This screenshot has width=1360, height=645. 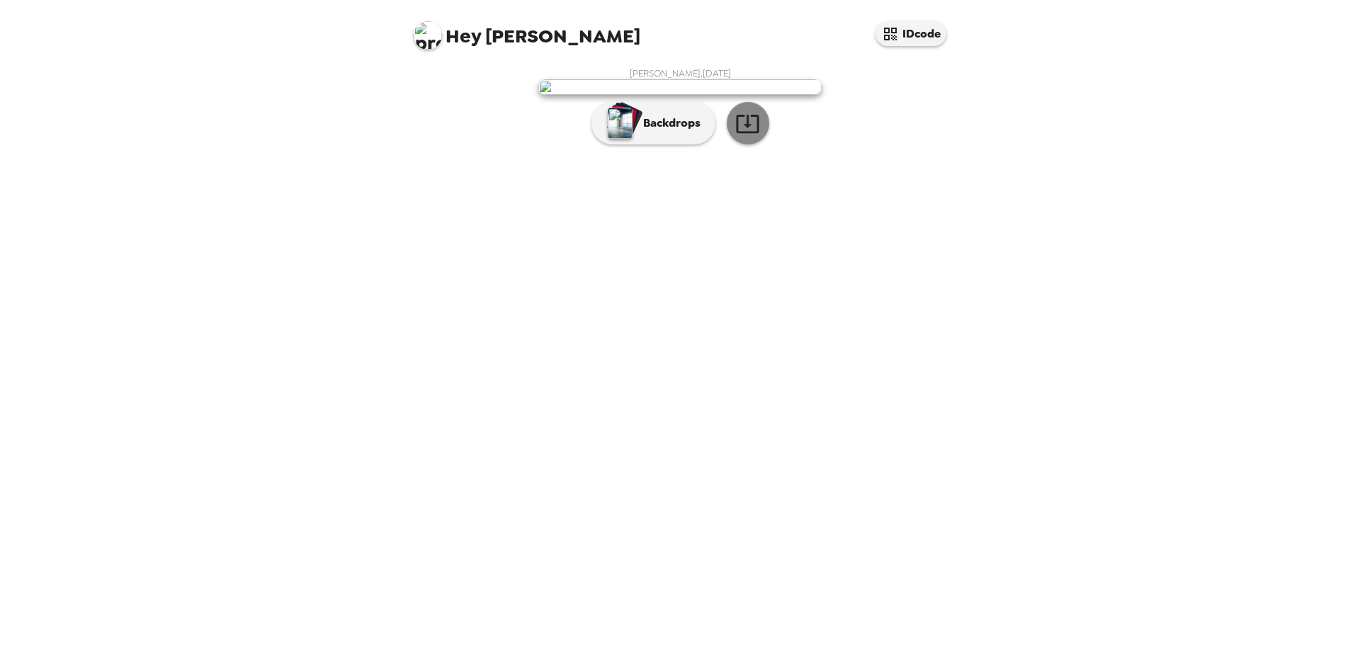 I want to click on img: profile pic, so click(x=428, y=35).